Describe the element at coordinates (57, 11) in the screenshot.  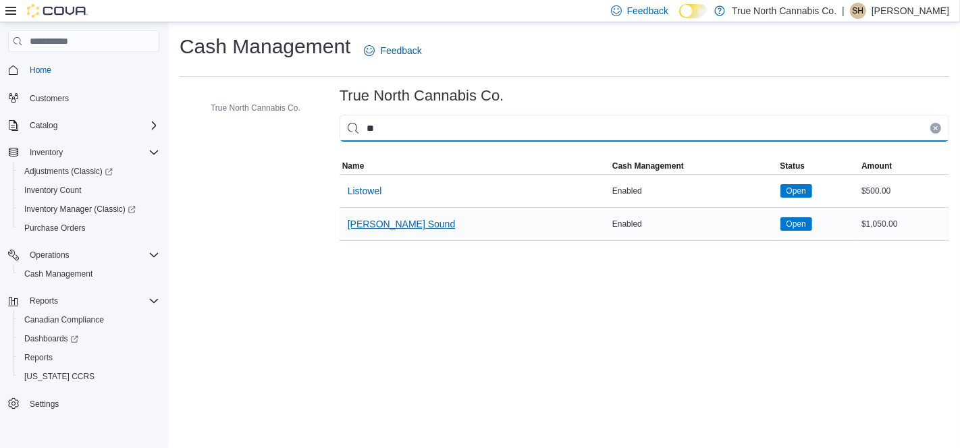
I see `img: Cova` at that location.